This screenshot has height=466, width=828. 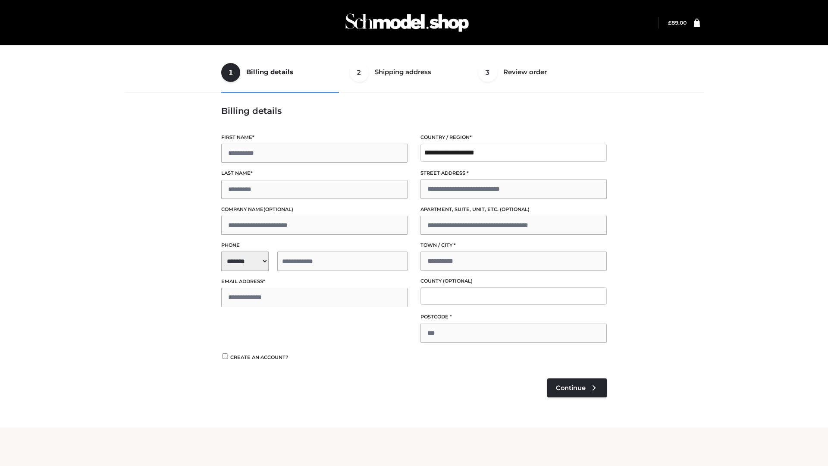 What do you see at coordinates (314, 137) in the screenshot?
I see `label: First name` at bounding box center [314, 137].